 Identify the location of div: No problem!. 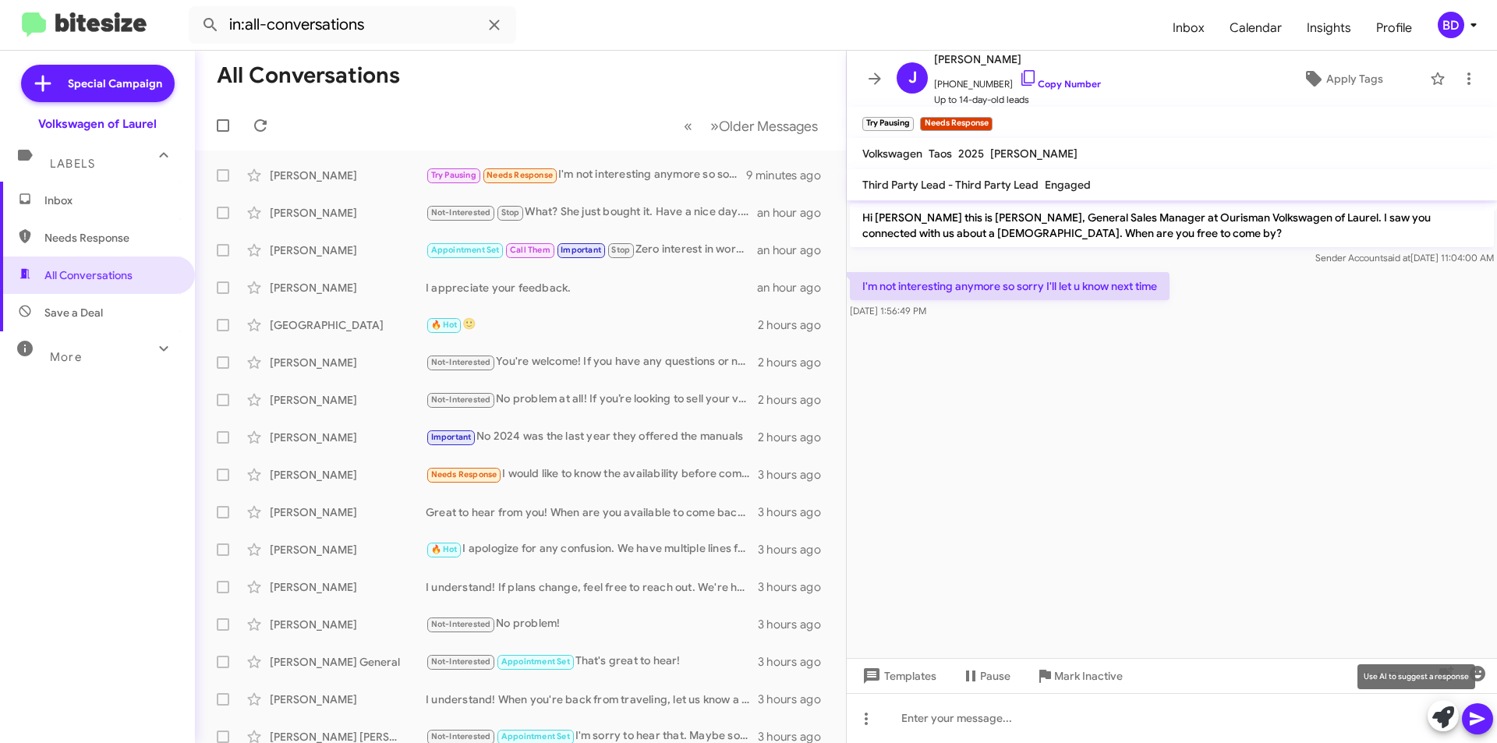
(592, 624).